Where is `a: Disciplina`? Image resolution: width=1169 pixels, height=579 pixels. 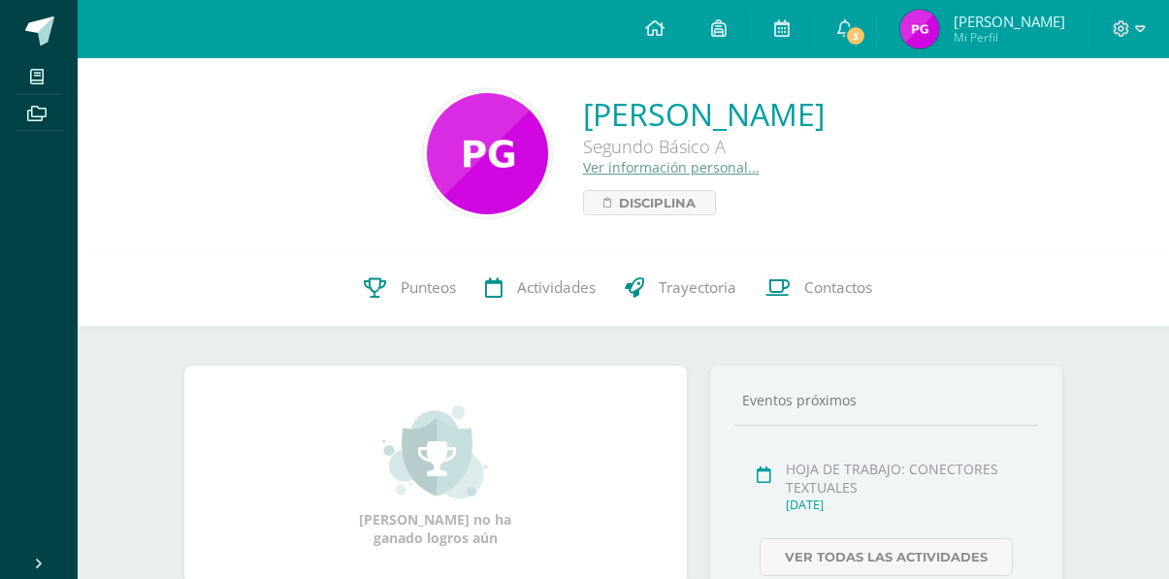 a: Disciplina is located at coordinates (649, 203).